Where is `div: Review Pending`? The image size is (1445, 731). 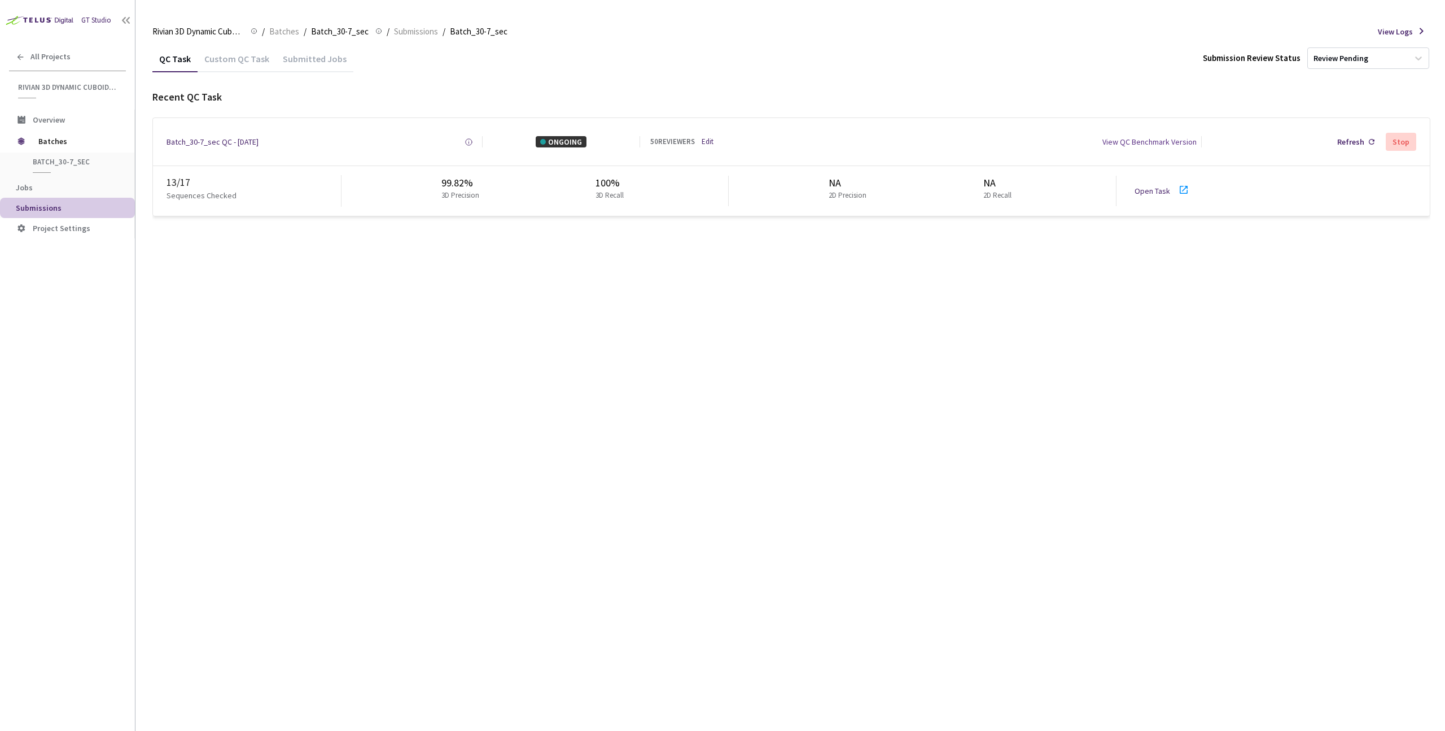
div: Review Pending is located at coordinates (1341, 58).